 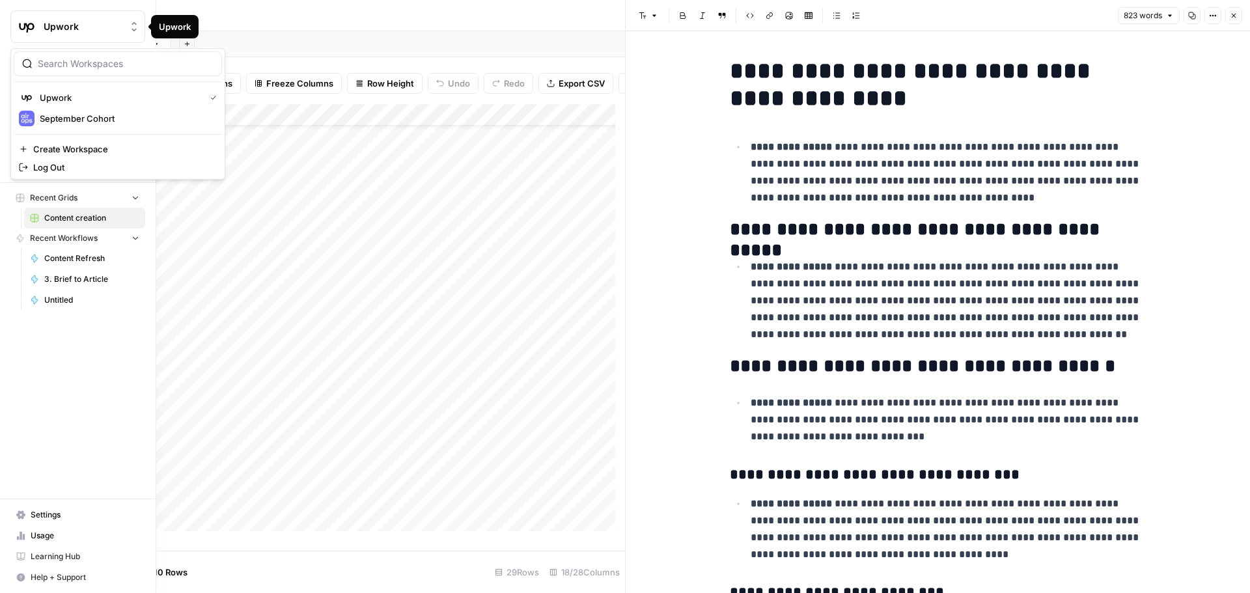 What do you see at coordinates (514, 83) in the screenshot?
I see `span: Redo` at bounding box center [514, 83].